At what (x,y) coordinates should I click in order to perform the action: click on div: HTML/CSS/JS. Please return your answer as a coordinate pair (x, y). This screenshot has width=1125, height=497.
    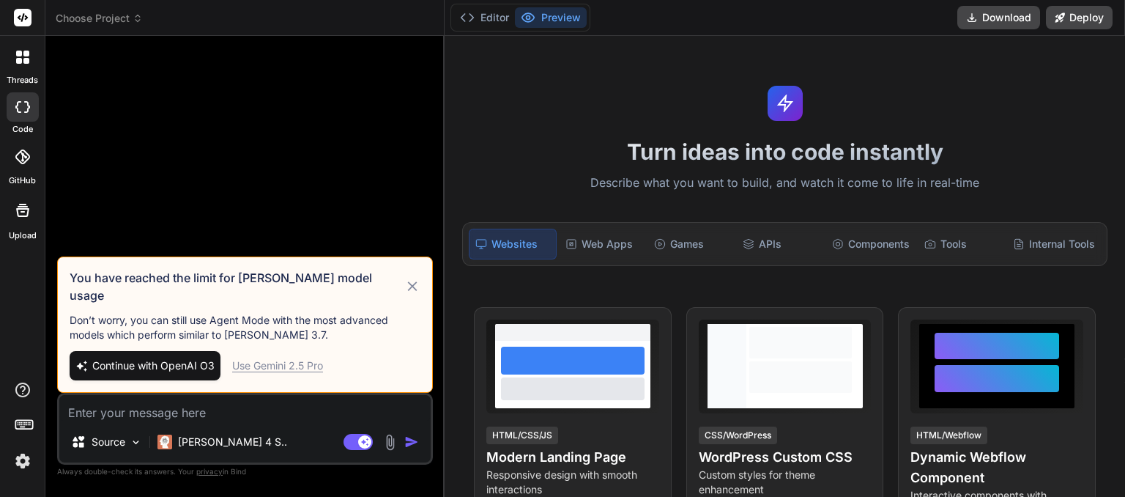
    Looking at the image, I should click on (522, 435).